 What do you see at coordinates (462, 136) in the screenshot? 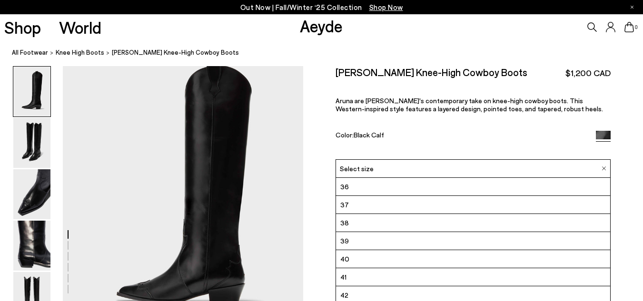
I see `div: Color:` at bounding box center [462, 136].